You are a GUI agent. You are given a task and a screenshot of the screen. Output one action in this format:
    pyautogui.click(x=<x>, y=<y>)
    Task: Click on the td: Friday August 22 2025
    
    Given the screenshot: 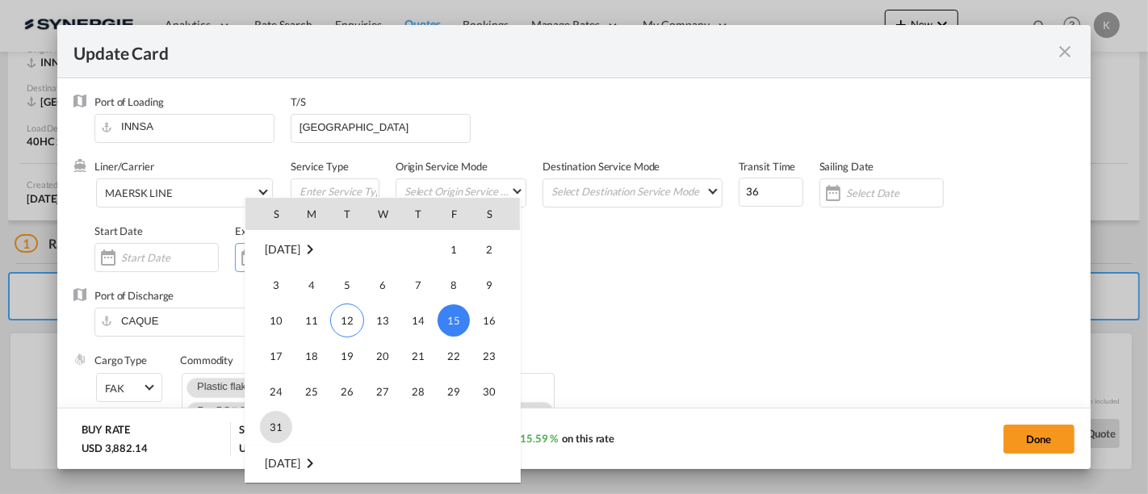 What is the action you would take?
    pyautogui.click(x=454, y=356)
    